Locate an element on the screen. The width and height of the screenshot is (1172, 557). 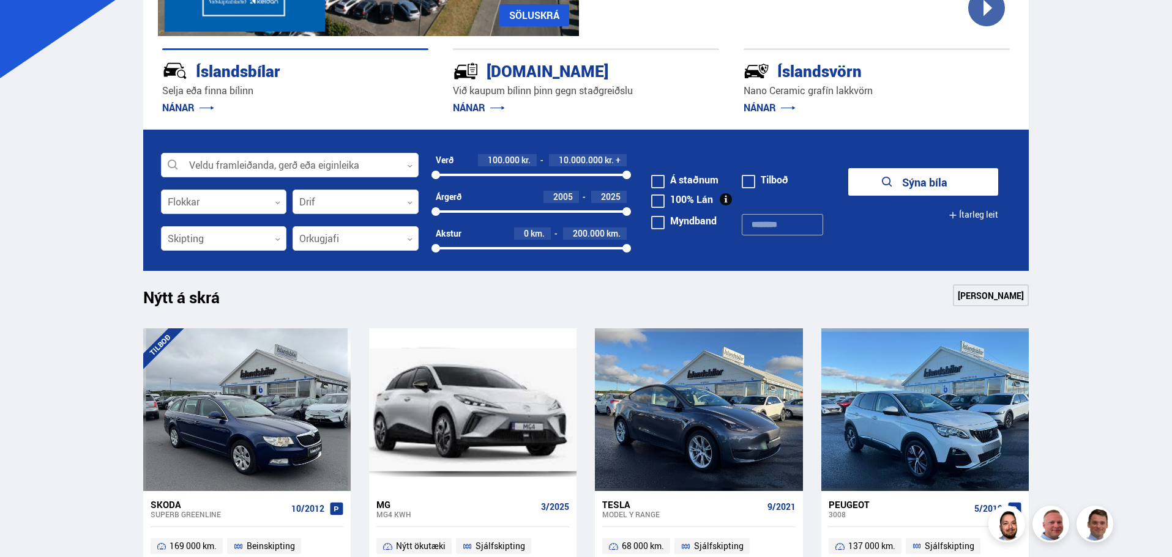
img: nhp88E3Fdnt1Opn2.png is located at coordinates (1008, 526).